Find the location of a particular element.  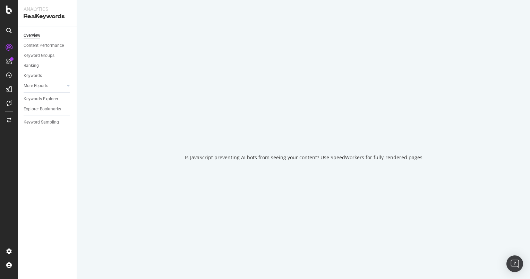

div: More Reports is located at coordinates (36, 86).